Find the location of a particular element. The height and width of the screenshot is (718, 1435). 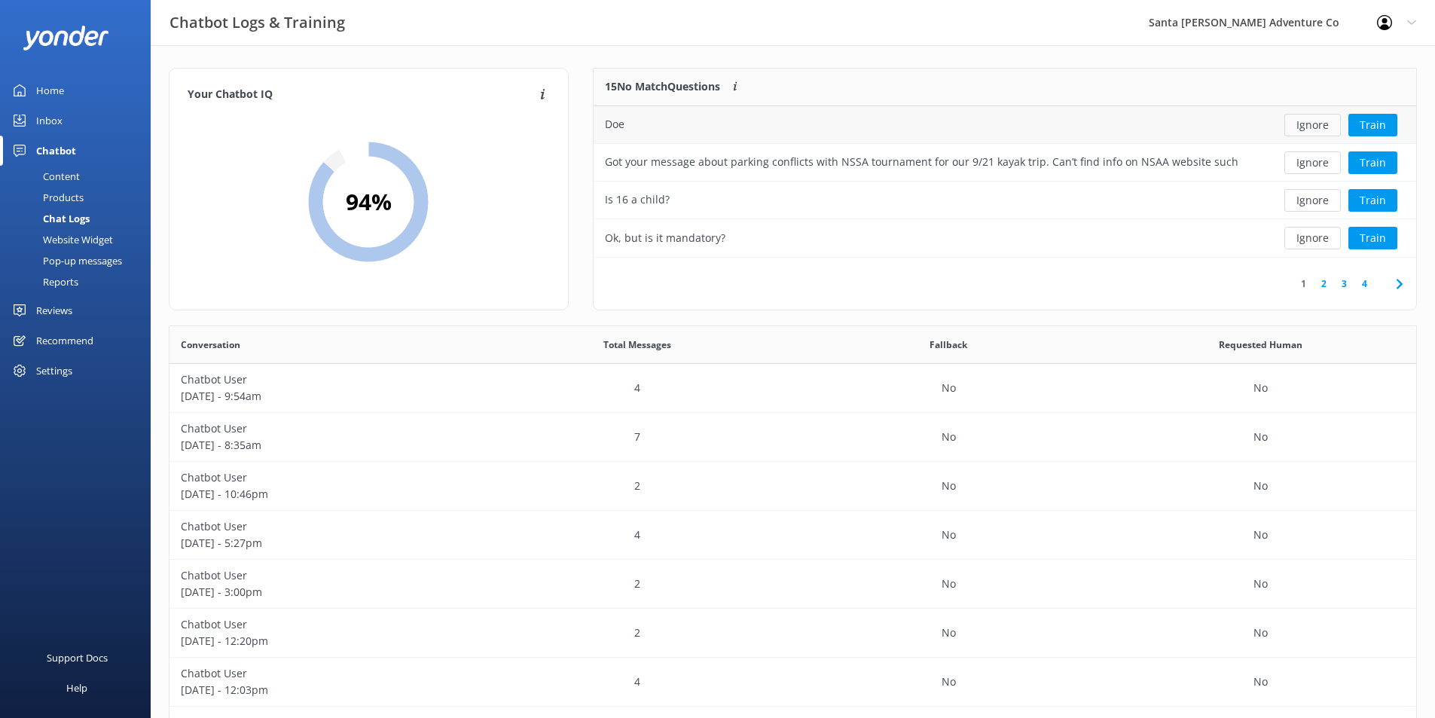

a: Chat Logs is located at coordinates (80, 218).